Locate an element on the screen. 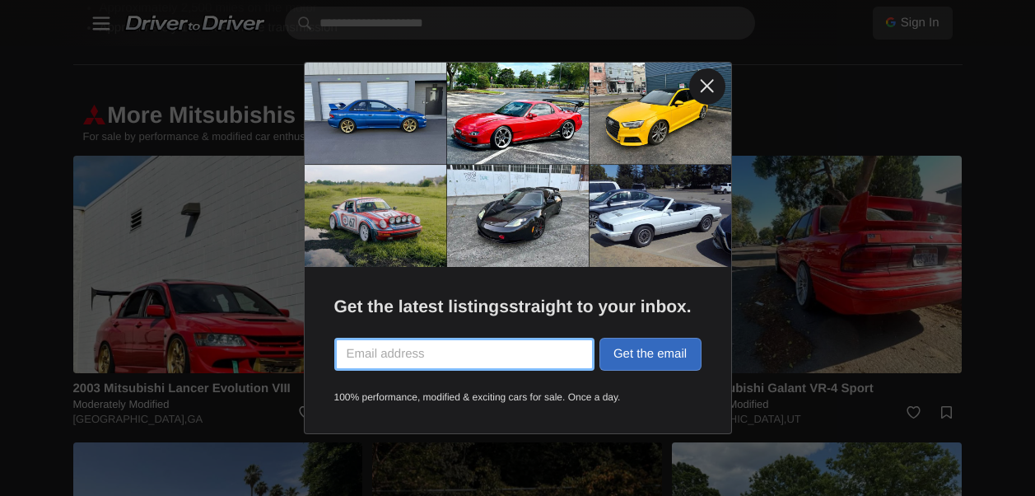 The image size is (1035, 496). button: Get the email is located at coordinates (650, 354).